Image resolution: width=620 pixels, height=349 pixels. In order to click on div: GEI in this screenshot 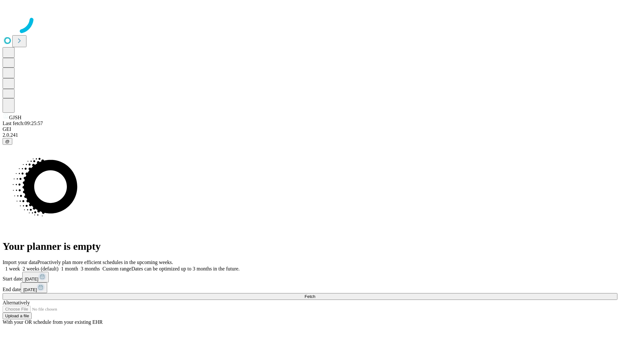, I will do `click(310, 129)`.